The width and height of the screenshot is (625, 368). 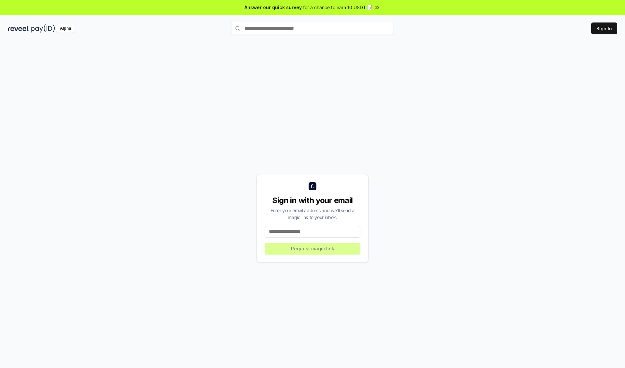 I want to click on img: logo_small, so click(x=313, y=186).